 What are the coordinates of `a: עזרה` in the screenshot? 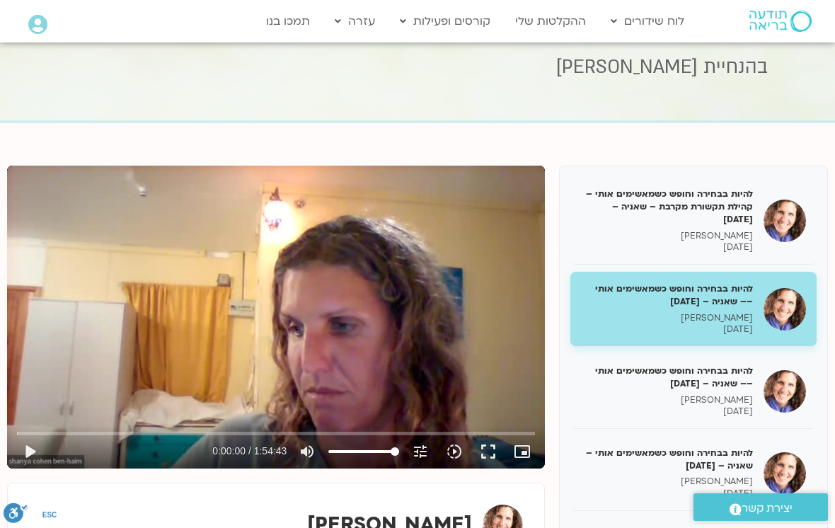 It's located at (354, 21).